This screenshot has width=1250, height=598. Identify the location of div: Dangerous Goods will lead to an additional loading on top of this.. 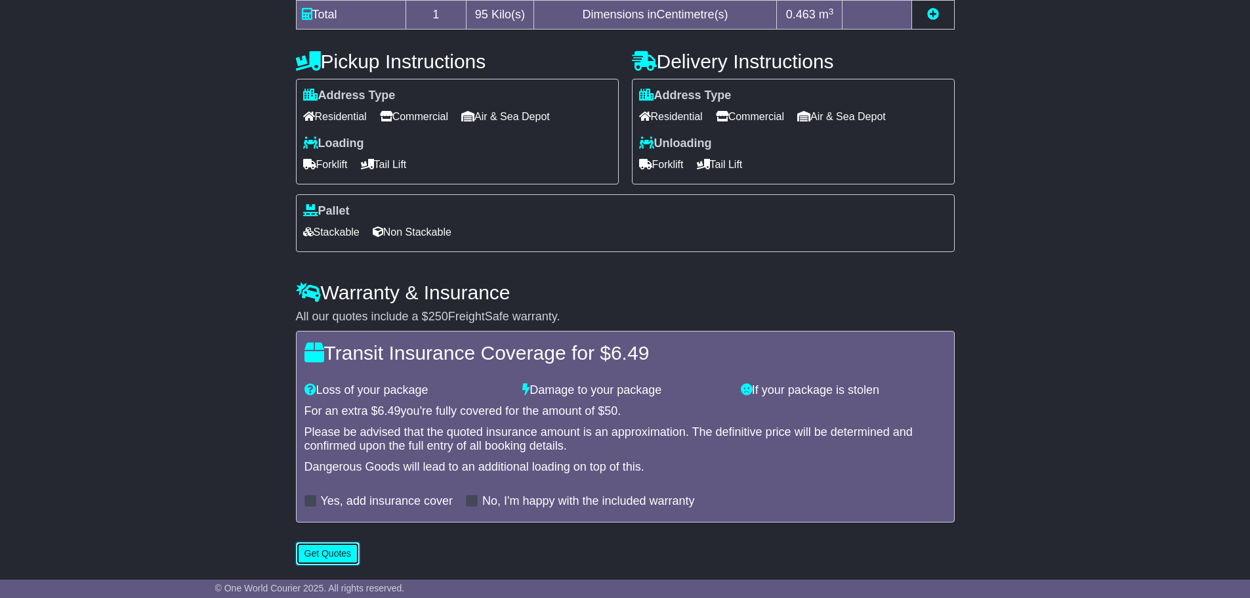
(625, 467).